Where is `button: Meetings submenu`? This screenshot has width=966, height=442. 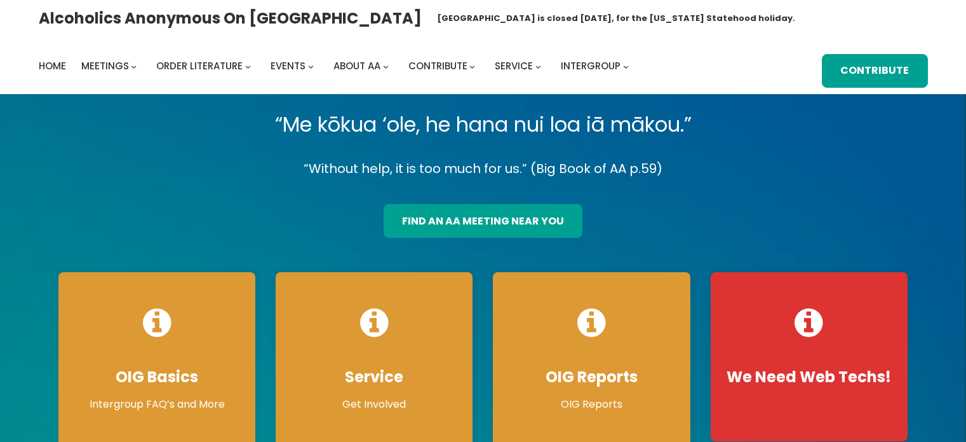
button: Meetings submenu is located at coordinates (133, 66).